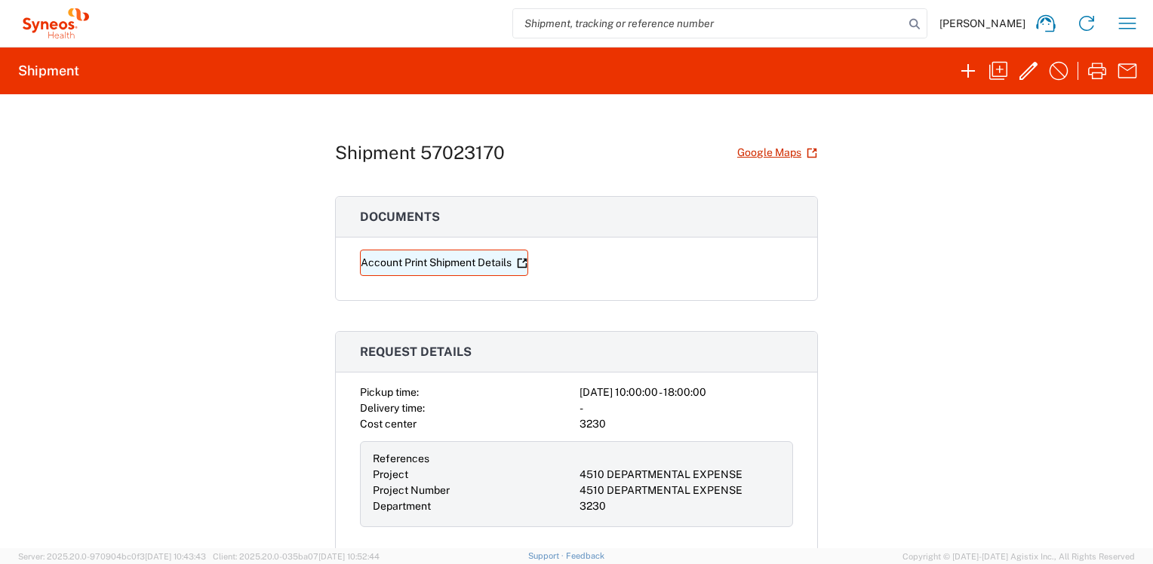 The image size is (1153, 564). What do you see at coordinates (444, 263) in the screenshot?
I see `a: Account Print Shipment Details` at bounding box center [444, 263].